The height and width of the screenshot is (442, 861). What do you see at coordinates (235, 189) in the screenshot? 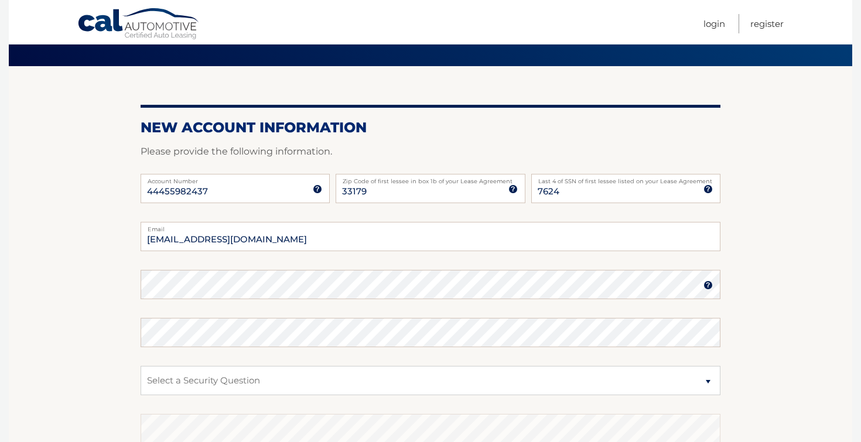
I see `input: Account Number` at bounding box center [235, 189].